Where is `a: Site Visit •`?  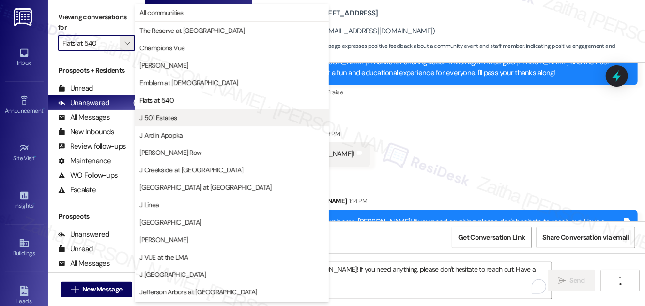 a: Site Visit • is located at coordinates (24, 153).